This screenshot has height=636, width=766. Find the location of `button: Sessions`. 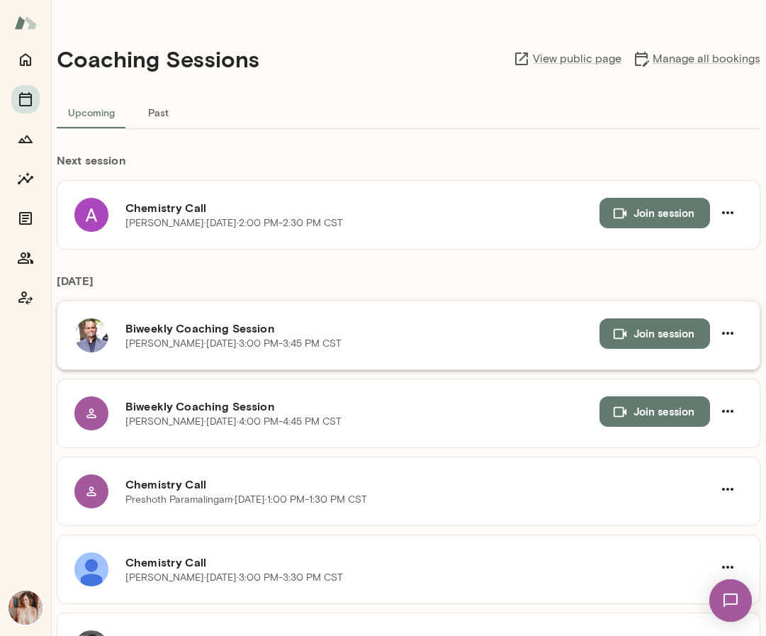

button: Sessions is located at coordinates (26, 99).